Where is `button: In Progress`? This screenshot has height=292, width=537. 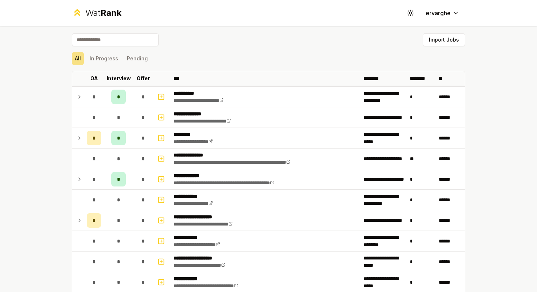
button: In Progress is located at coordinates (104, 59).